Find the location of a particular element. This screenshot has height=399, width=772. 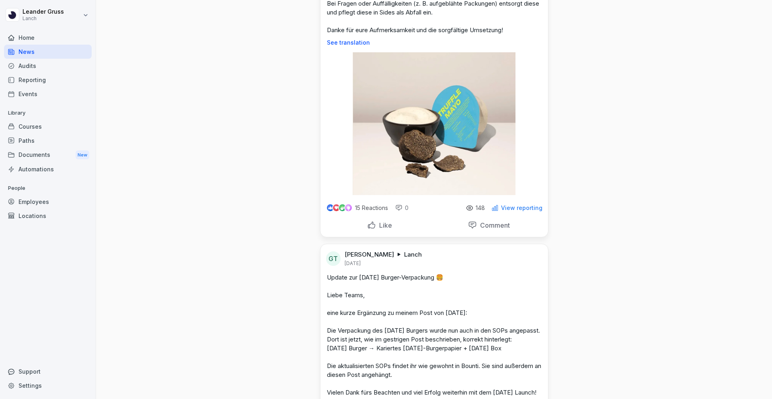

div: New is located at coordinates (82, 155).